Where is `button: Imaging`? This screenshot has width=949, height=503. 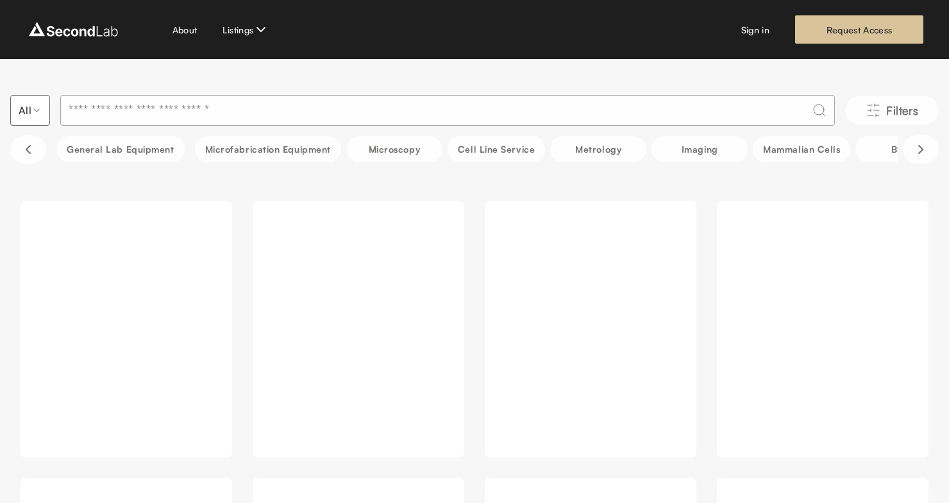
button: Imaging is located at coordinates (700, 149).